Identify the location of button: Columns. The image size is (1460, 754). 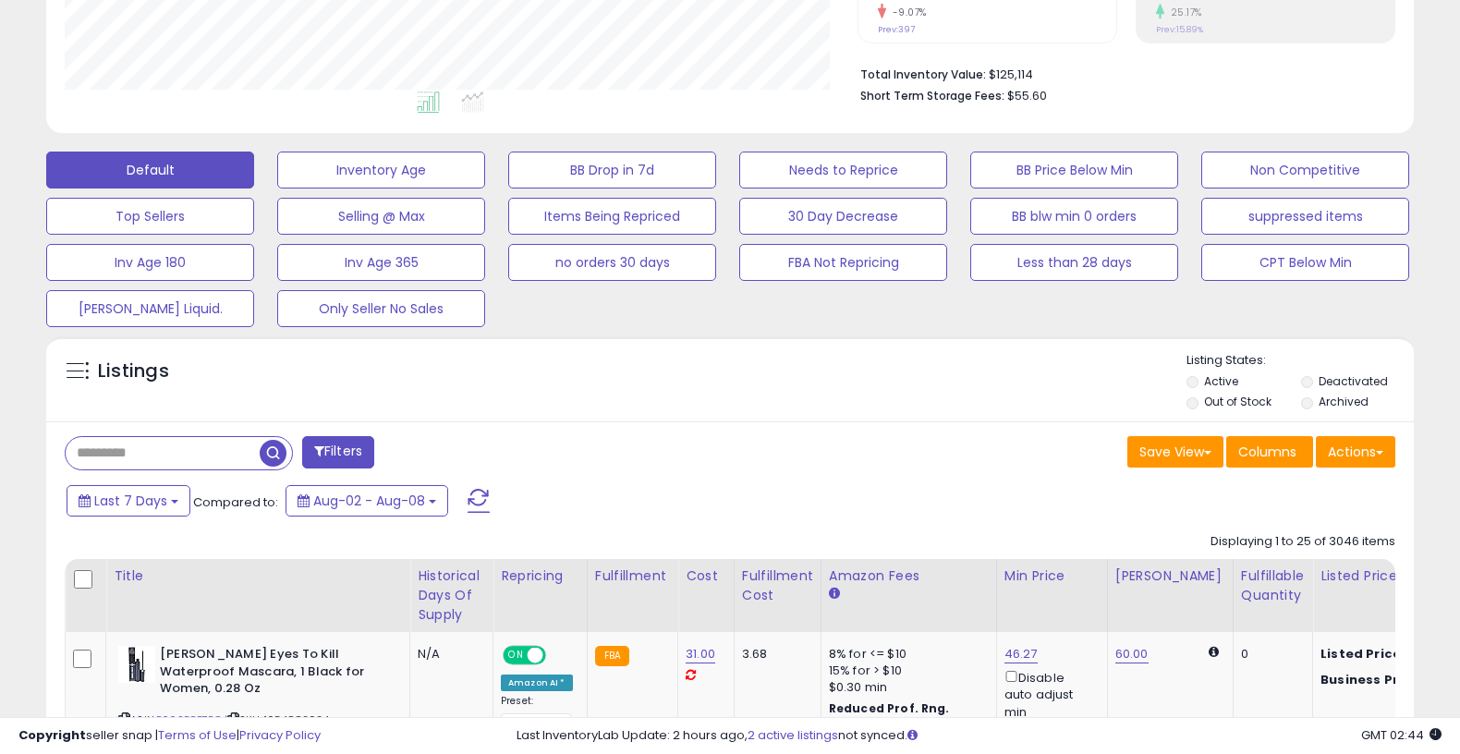
(1270, 452).